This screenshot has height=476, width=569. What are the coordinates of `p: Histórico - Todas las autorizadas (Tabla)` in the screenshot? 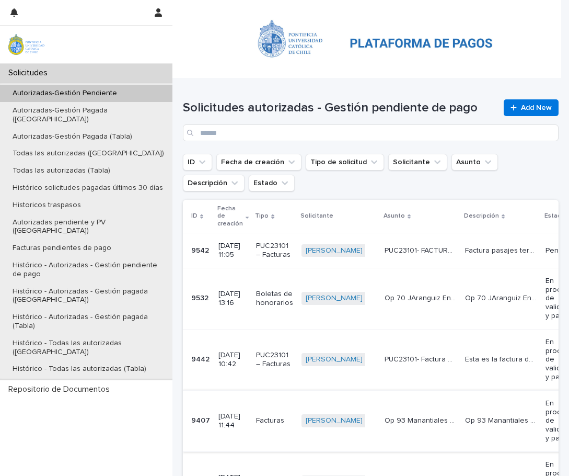 It's located at (79, 368).